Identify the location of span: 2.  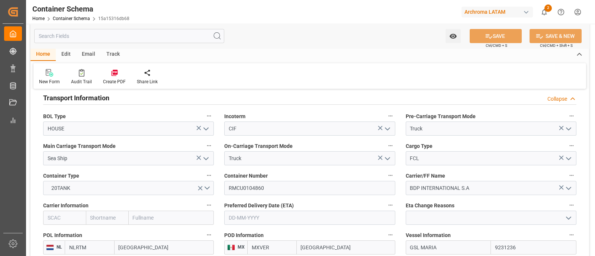
(548, 8).